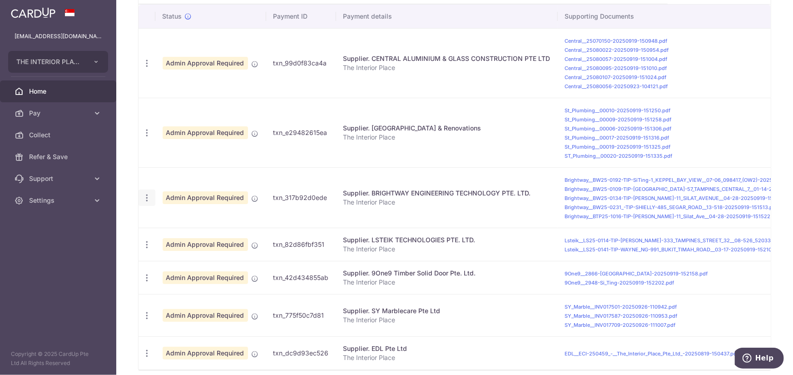 This screenshot has width=793, height=375. Describe the element at coordinates (59, 113) in the screenshot. I see `span: Pay` at that location.